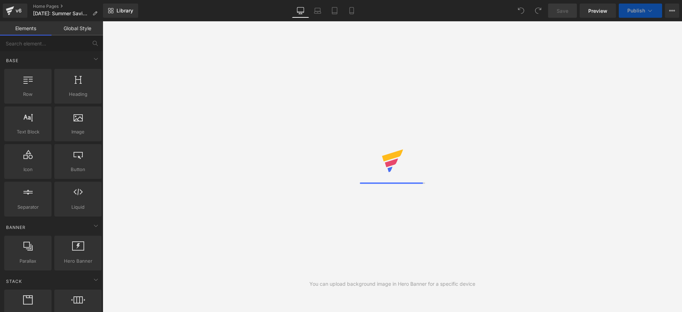 Image resolution: width=682 pixels, height=312 pixels. What do you see at coordinates (636, 11) in the screenshot?
I see `span: Publish` at bounding box center [636, 11].